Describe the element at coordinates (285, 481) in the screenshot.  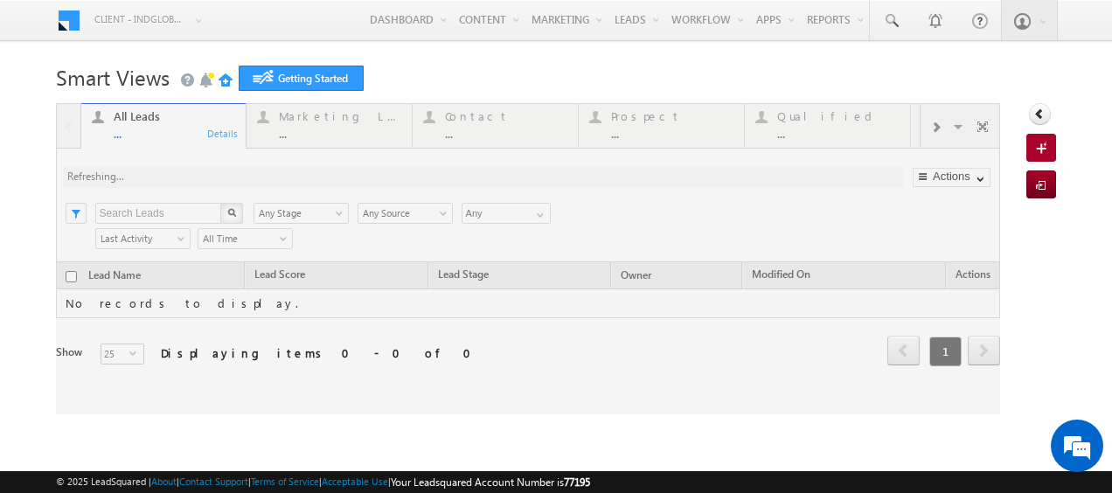
I see `a: Terms of Service` at that location.